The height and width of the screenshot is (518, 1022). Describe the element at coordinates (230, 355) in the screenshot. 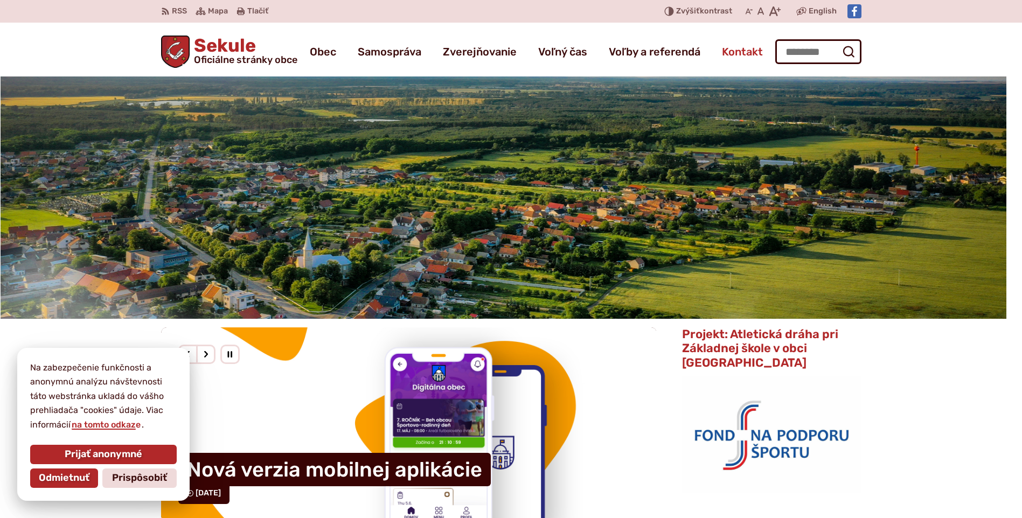

I see `div: Pozastaviť pohyb slajdera` at that location.